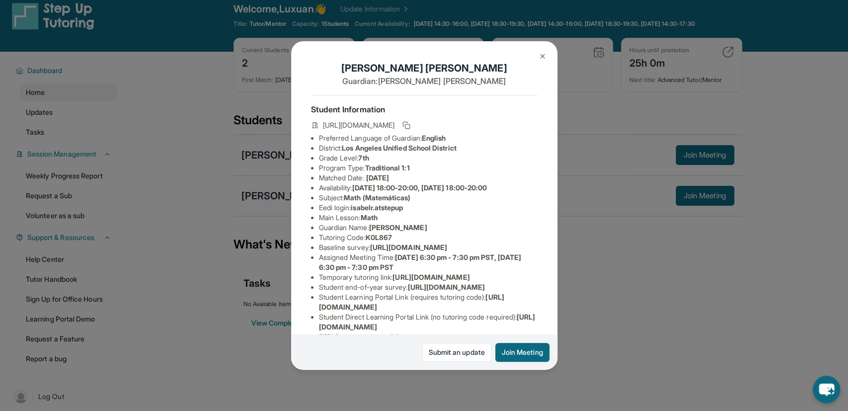 This screenshot has width=848, height=411. What do you see at coordinates (428, 238) in the screenshot?
I see `li: Tutoring Code :` at bounding box center [428, 238].